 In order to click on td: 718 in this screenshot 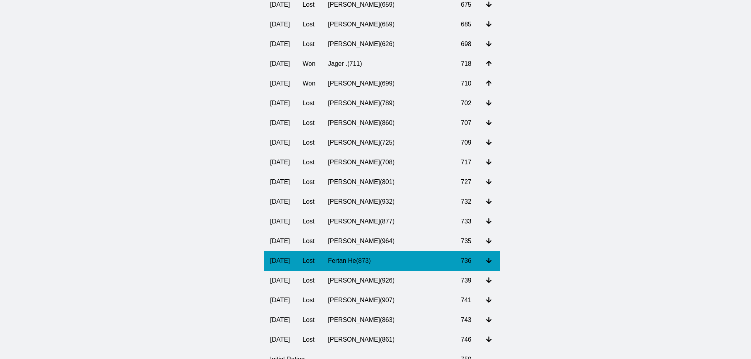, I will do `click(467, 64)`.